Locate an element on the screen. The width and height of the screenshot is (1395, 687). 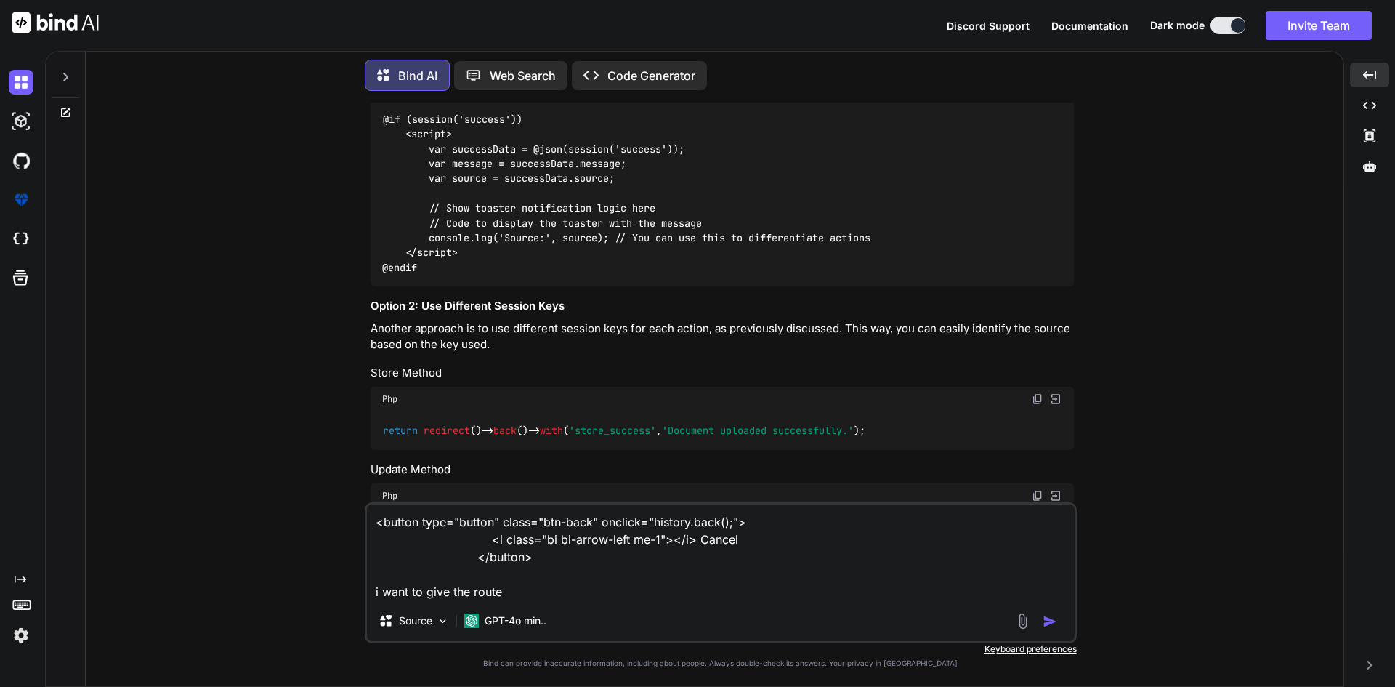
span: back is located at coordinates (505, 430).